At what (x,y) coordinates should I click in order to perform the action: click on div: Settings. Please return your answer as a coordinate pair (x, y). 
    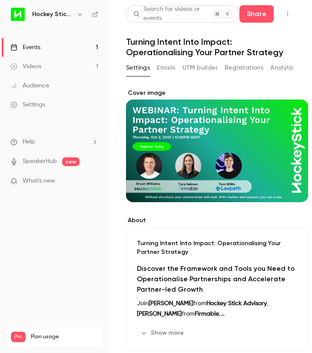
    Looking at the image, I should click on (28, 105).